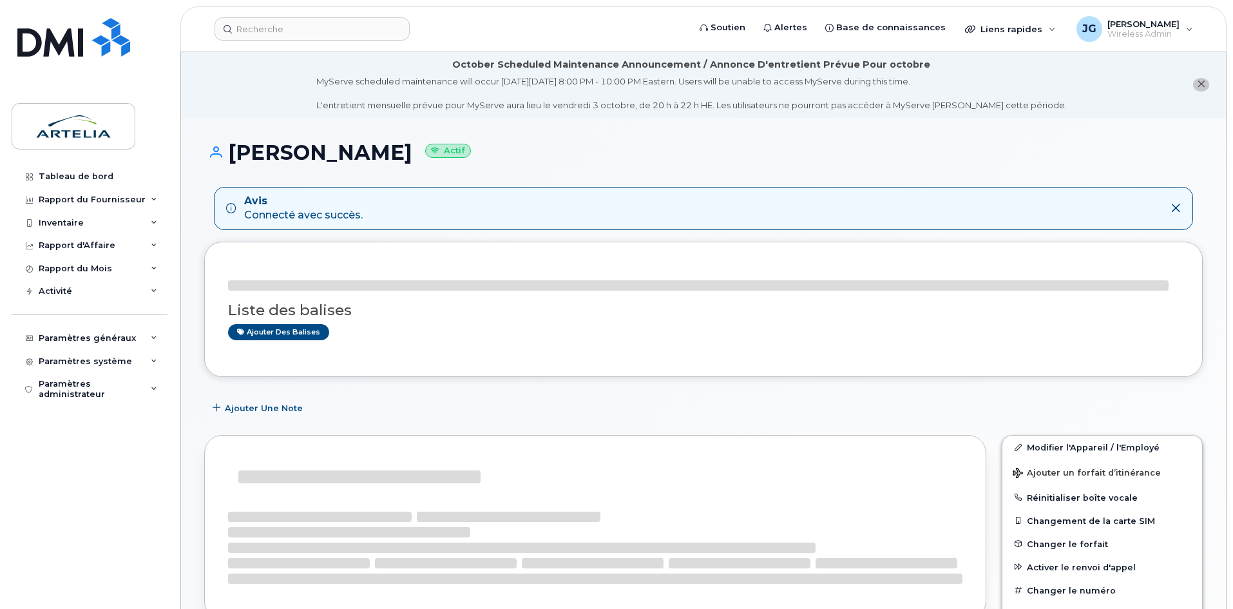 This screenshot has height=609, width=1233. What do you see at coordinates (1068, 543) in the screenshot?
I see `span: Changer le forfait` at bounding box center [1068, 543].